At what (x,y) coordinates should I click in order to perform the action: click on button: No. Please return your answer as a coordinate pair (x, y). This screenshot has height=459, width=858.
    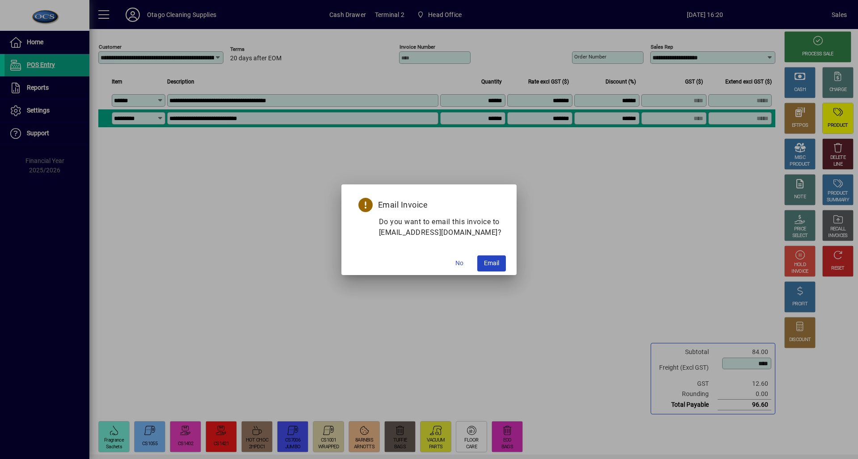
    Looking at the image, I should click on (459, 264).